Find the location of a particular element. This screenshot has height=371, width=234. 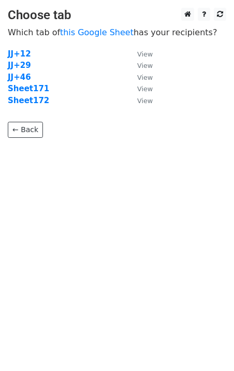

a: this Google Sheet is located at coordinates (97, 32).